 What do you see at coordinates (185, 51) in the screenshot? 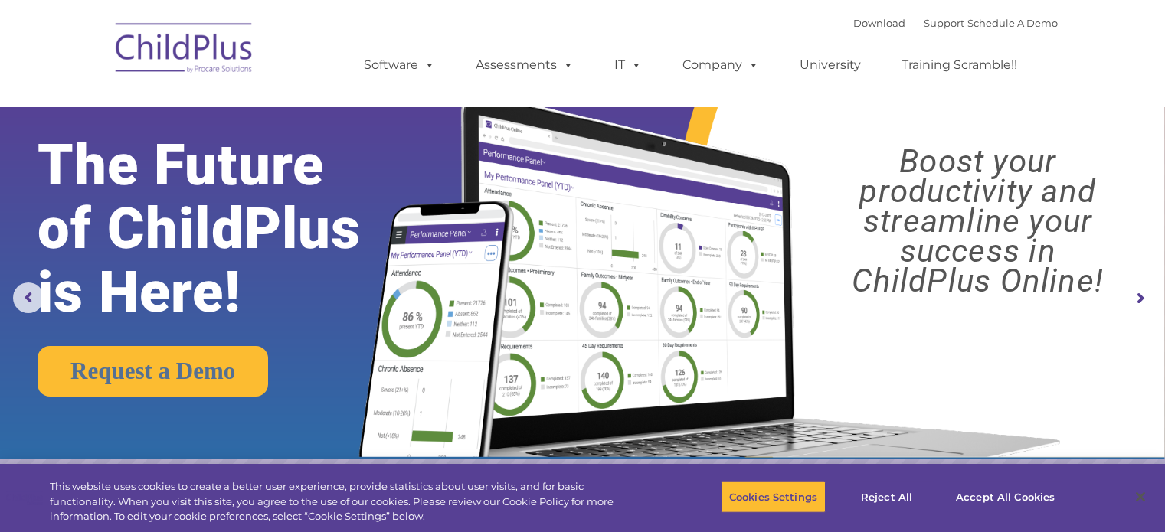
I see `img: ChildPlus by Procare Solutions` at bounding box center [185, 51].